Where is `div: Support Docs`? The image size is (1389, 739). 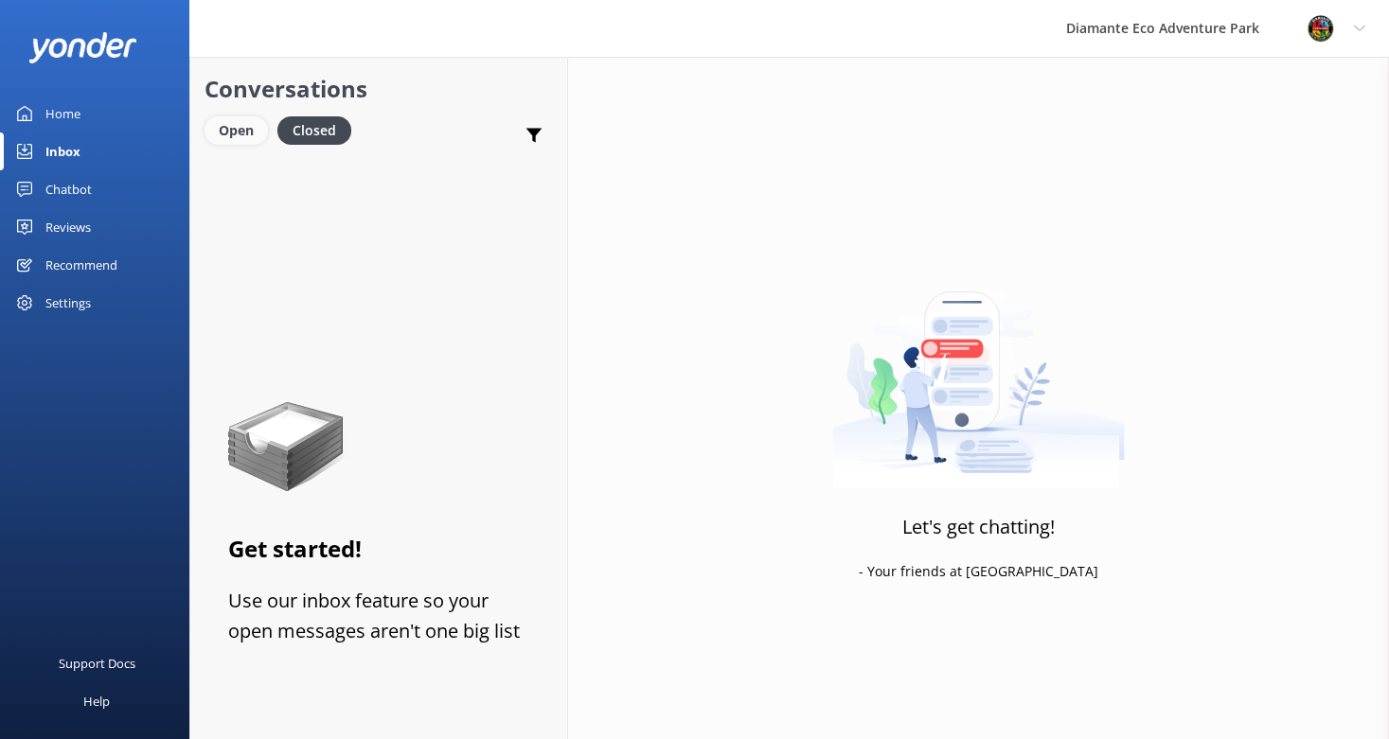
div: Support Docs is located at coordinates (97, 664).